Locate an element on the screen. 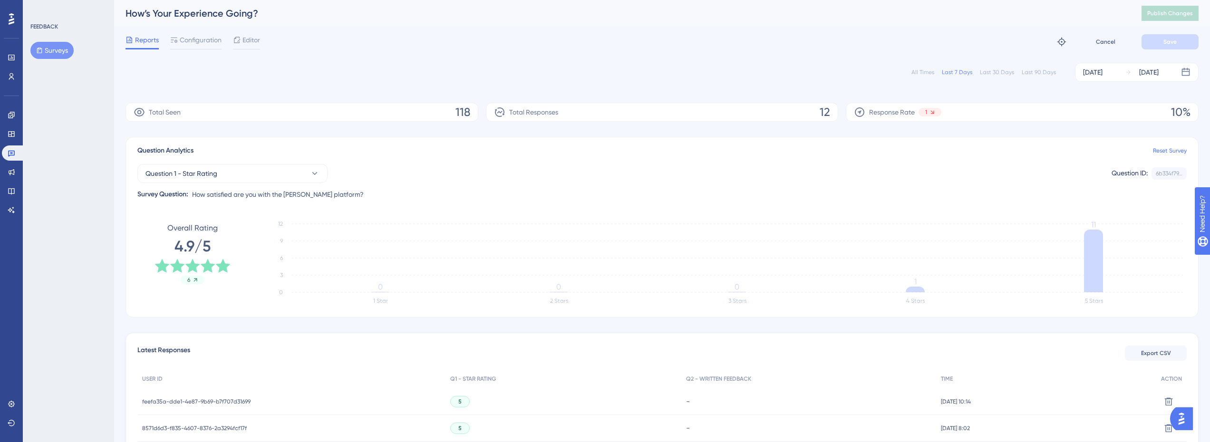 Image resolution: width=1210 pixels, height=442 pixels. tspan: 11 is located at coordinates (1094, 224).